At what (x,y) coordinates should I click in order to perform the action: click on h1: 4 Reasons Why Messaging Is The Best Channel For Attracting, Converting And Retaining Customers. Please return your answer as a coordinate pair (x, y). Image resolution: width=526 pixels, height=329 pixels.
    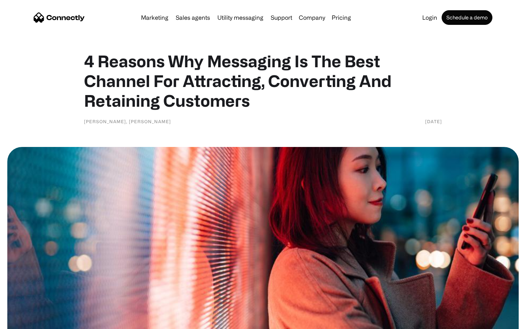
    Looking at the image, I should click on (263, 81).